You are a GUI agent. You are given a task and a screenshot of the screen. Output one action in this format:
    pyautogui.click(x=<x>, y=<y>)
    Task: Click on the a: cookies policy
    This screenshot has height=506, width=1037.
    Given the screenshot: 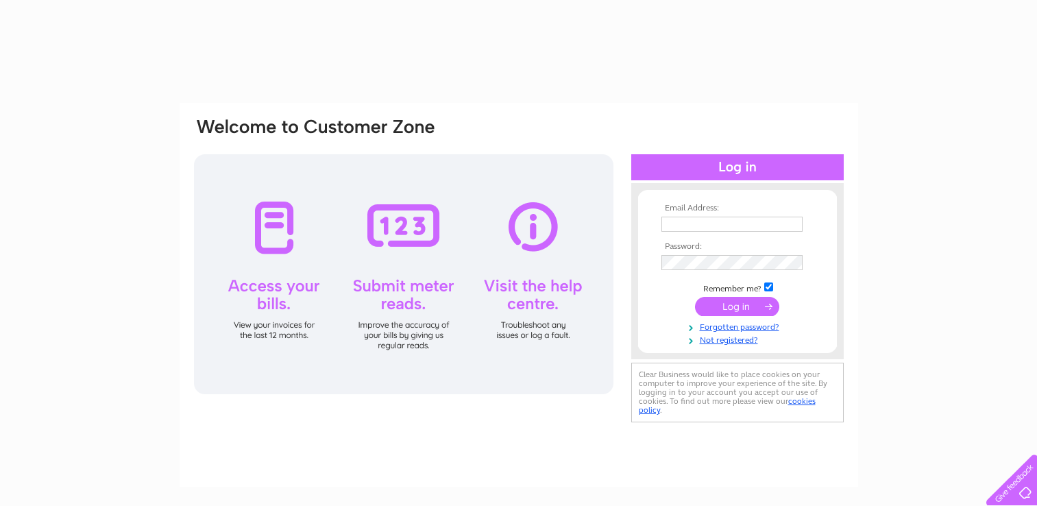 What is the action you would take?
    pyautogui.click(x=727, y=405)
    